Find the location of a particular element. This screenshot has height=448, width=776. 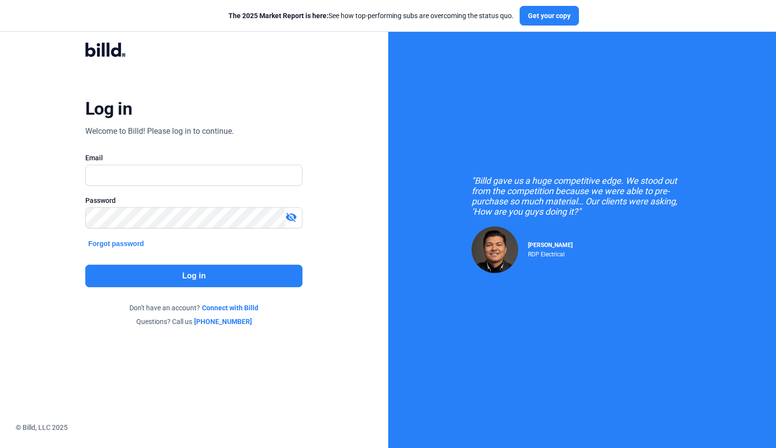

div: Questions? Call us is located at coordinates (194, 322).